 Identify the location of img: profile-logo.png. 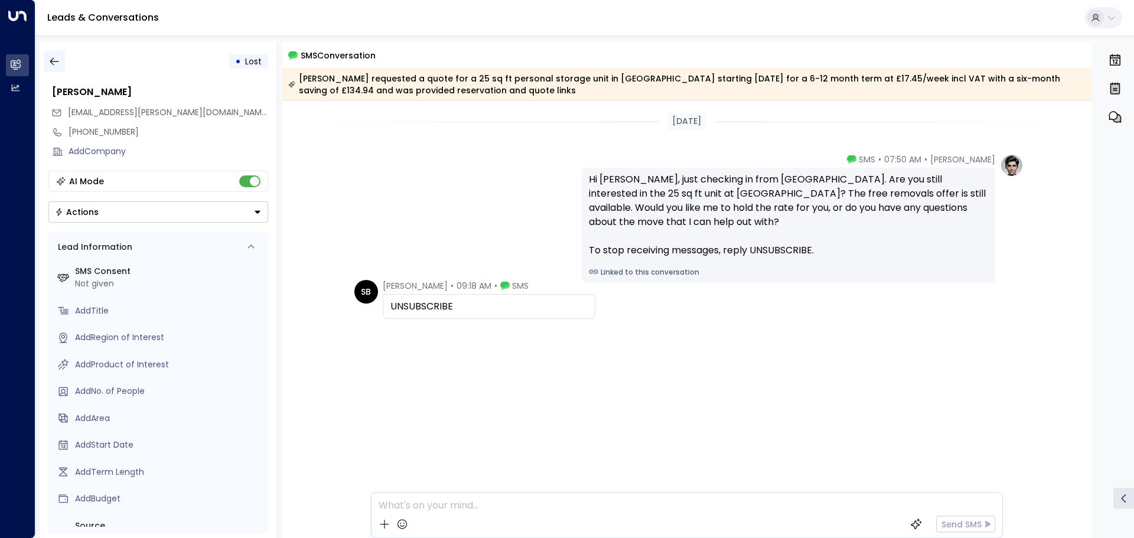
(1012, 165).